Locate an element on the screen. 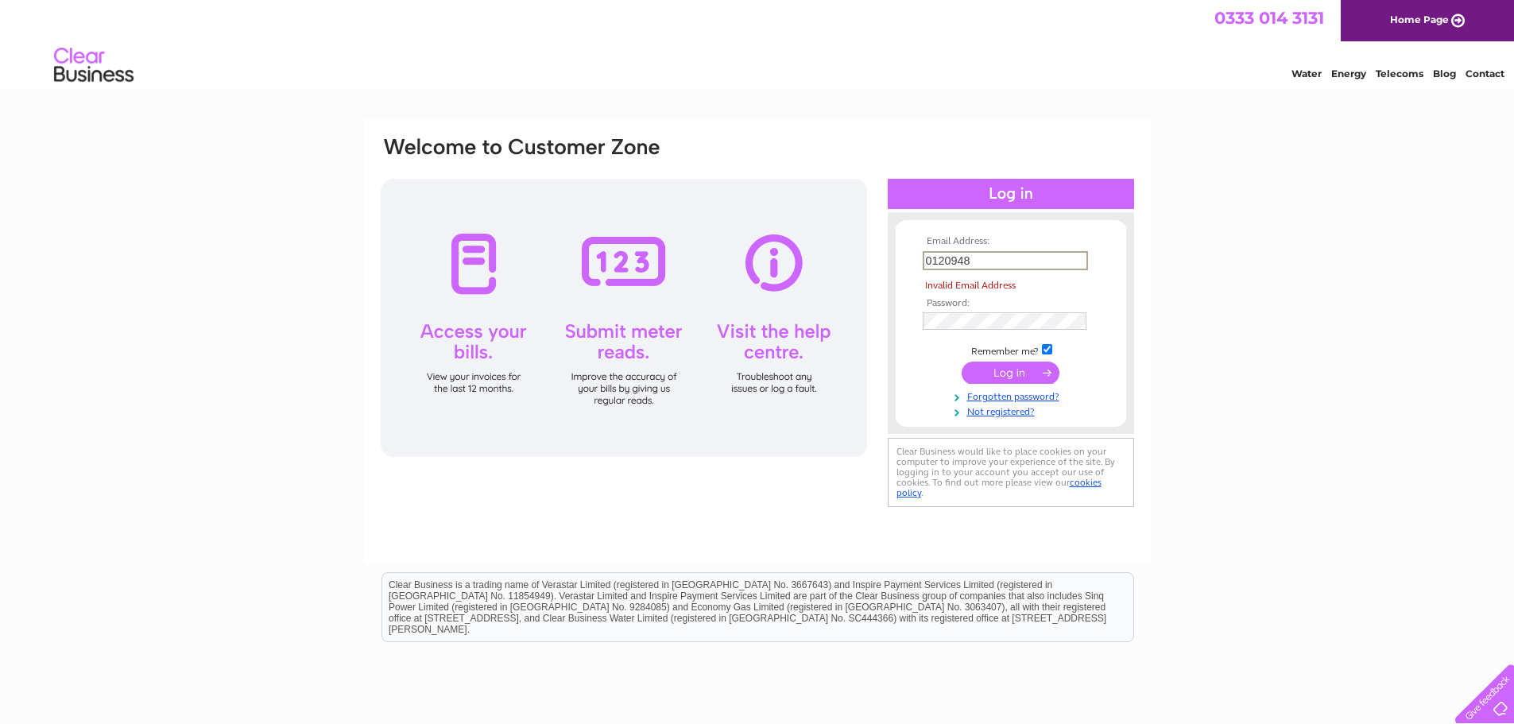 The width and height of the screenshot is (1514, 724). a: Water is located at coordinates (1306, 73).